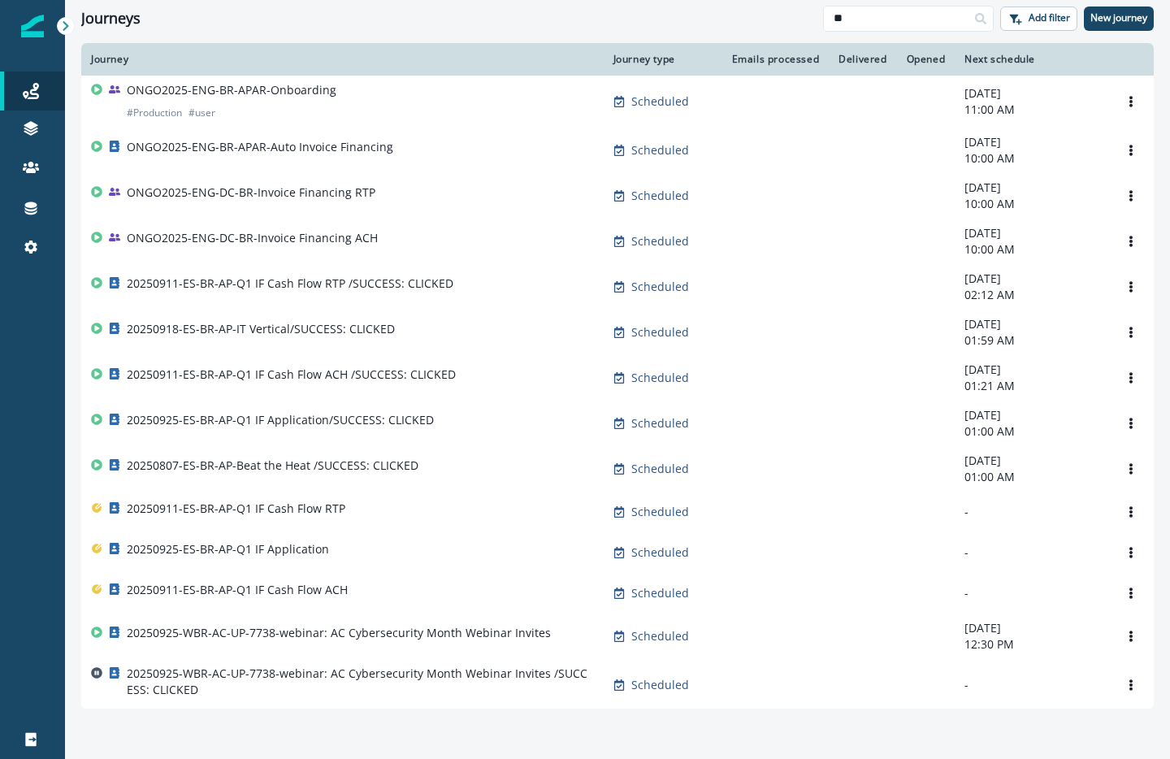 This screenshot has height=759, width=1170. Describe the element at coordinates (1031, 59) in the screenshot. I see `div: Next schedule` at that location.